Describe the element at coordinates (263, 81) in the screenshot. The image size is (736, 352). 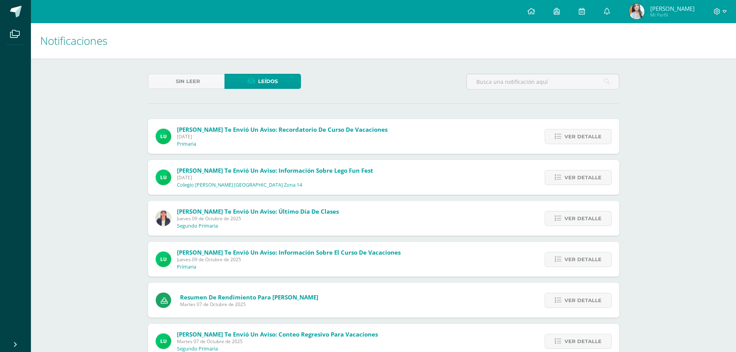
I see `a: Leídos` at that location.